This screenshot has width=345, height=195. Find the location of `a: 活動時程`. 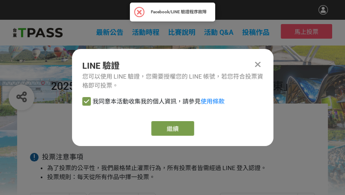

a: 活動時程 is located at coordinates (146, 32).